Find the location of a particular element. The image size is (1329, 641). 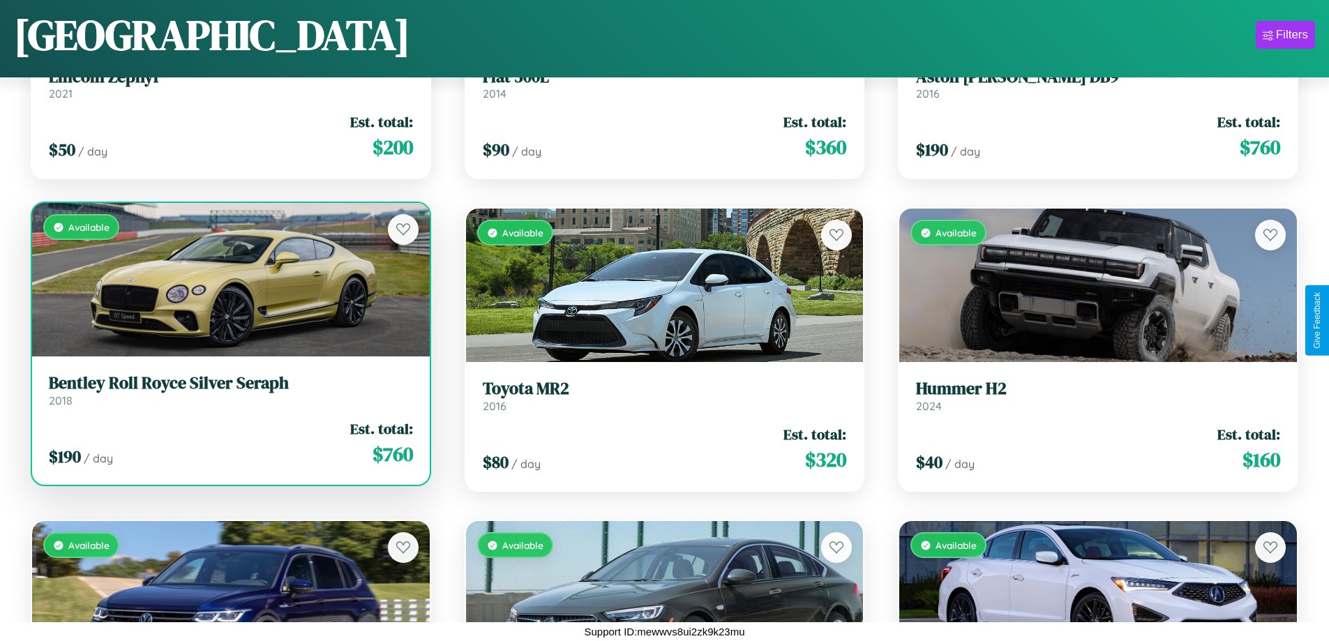

button: Filters is located at coordinates (1285, 35).